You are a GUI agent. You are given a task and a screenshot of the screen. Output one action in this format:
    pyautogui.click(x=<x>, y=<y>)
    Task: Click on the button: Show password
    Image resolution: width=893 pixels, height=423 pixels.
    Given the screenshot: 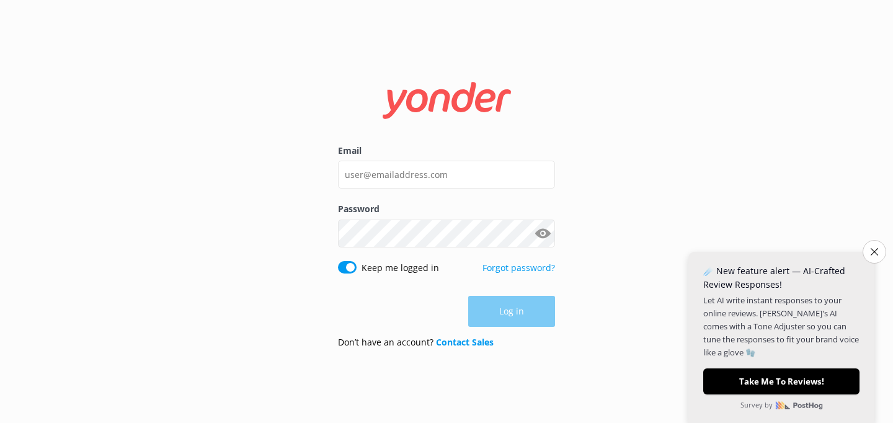 What is the action you would take?
    pyautogui.click(x=543, y=233)
    